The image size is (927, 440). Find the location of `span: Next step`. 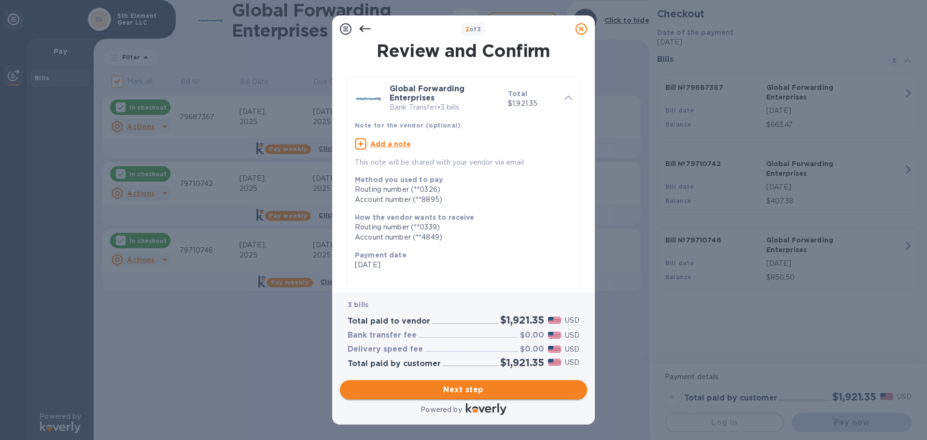

span: Next step is located at coordinates (463, 390).